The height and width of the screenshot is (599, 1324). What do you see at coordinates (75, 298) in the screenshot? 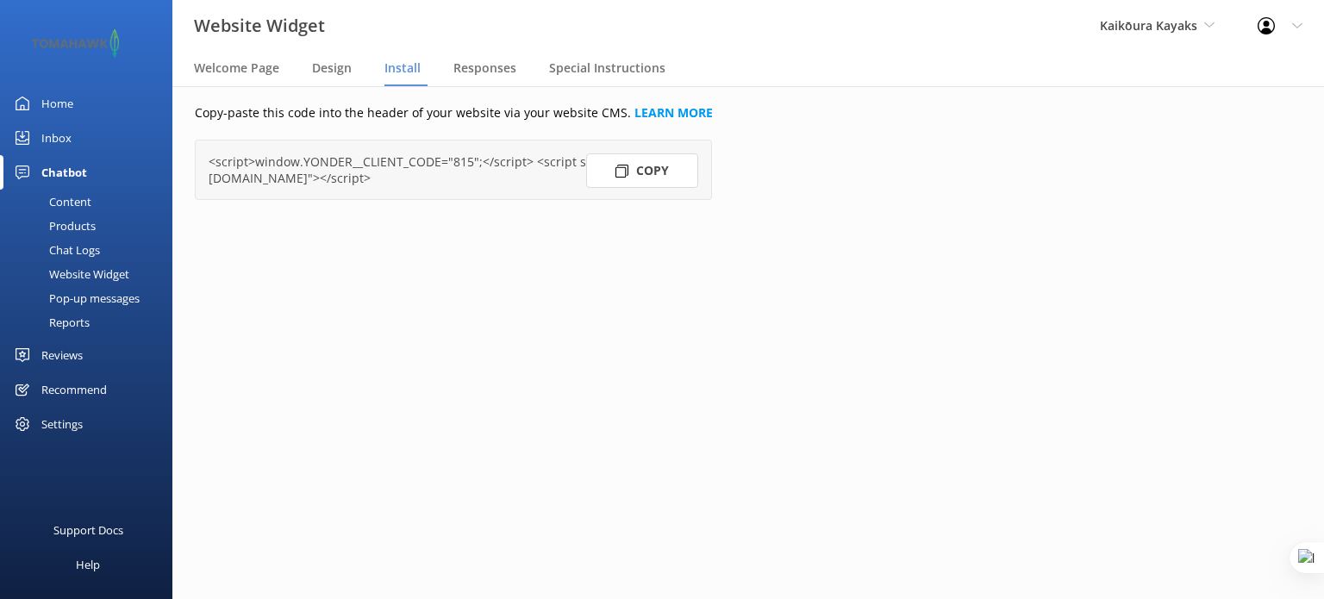
I see `div: Pop-up messages` at bounding box center [75, 298].